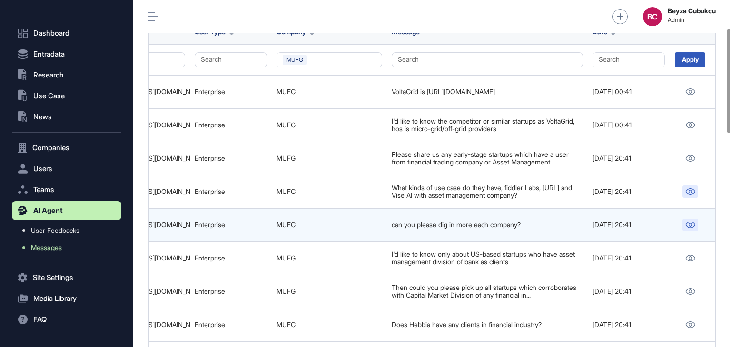  What do you see at coordinates (329, 60) in the screenshot?
I see `button: MUFG` at bounding box center [329, 60].